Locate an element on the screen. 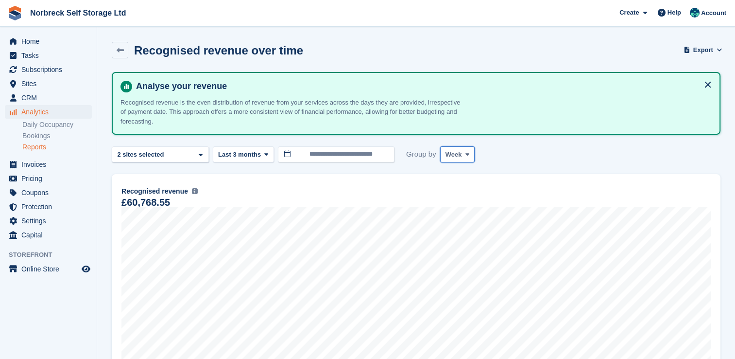 This screenshot has height=359, width=735. span: Week is located at coordinates (454, 155).